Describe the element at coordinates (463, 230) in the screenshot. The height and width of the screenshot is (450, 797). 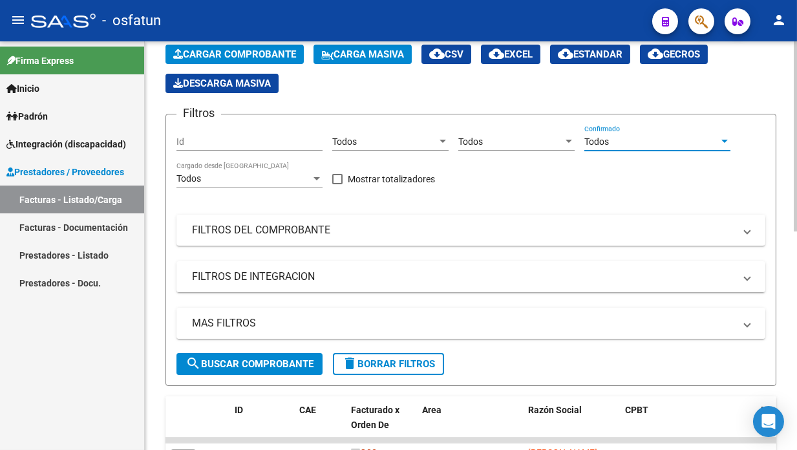
I see `mat-panel-title: FILTROS DEL COMPROBANTE` at that location.